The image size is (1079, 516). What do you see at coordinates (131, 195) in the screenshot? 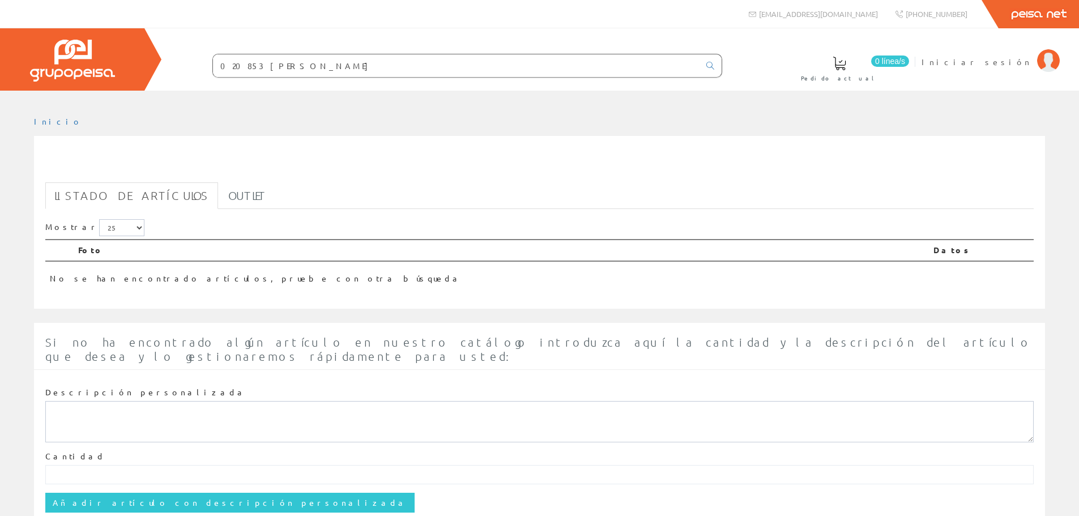
I see `a: Listado de artículos` at bounding box center [131, 195].